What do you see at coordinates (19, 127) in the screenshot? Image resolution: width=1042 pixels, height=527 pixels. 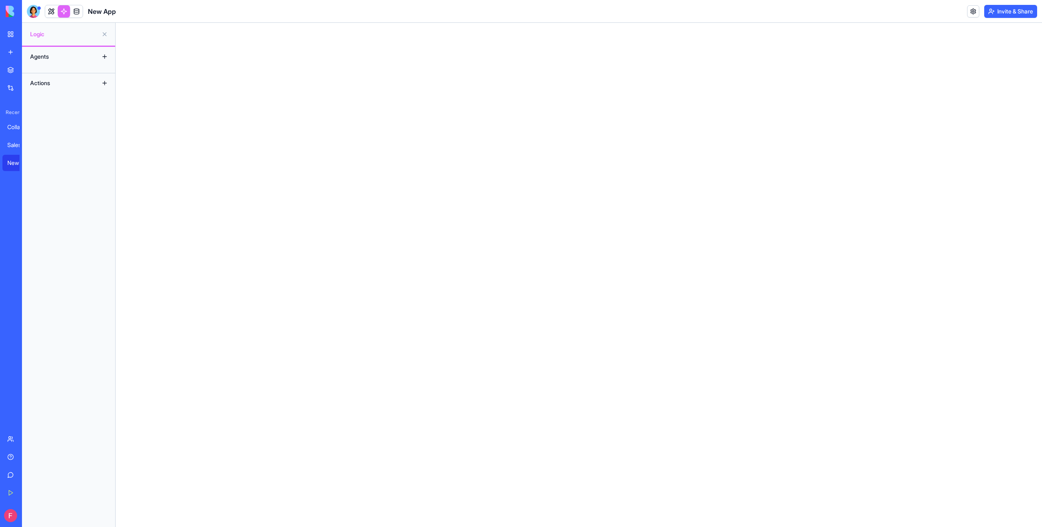 I see `a: Collab Manager for Influencers` at bounding box center [19, 127].